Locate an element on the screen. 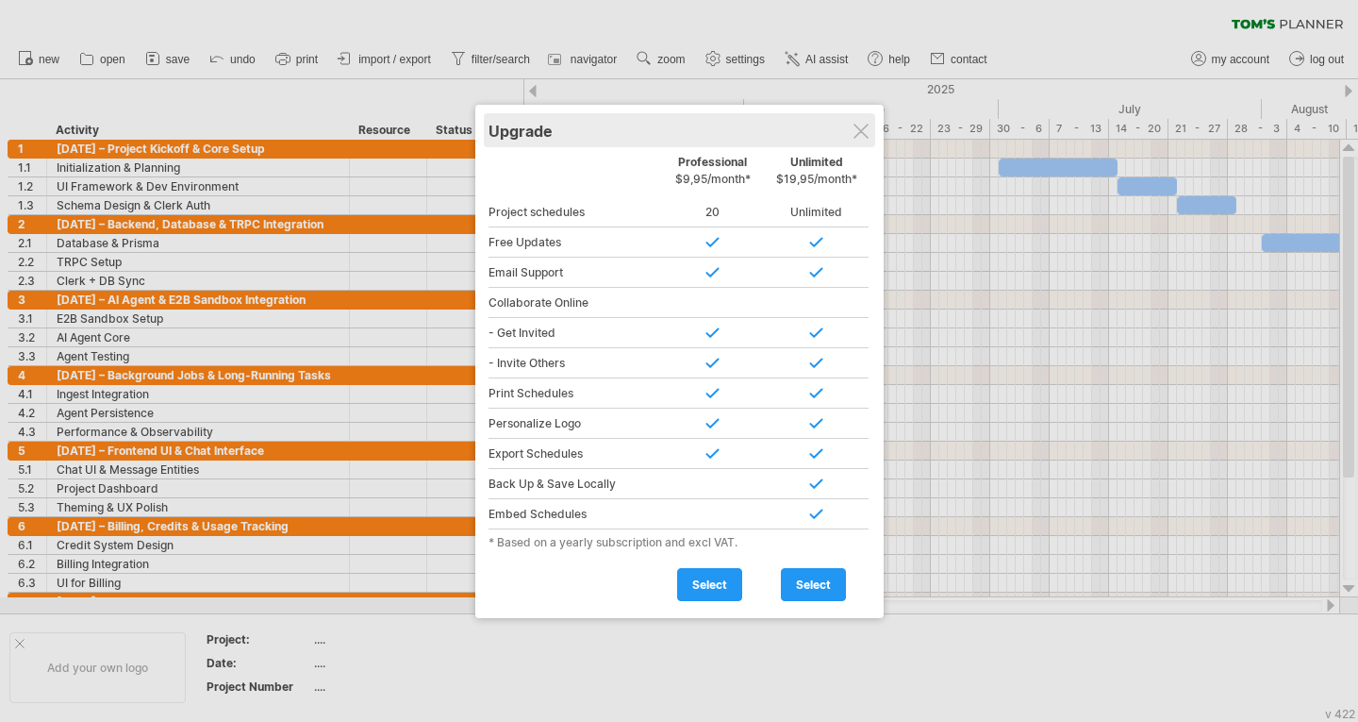 Image resolution: width=1358 pixels, height=722 pixels. div: Free Updates is located at coordinates (574, 242).